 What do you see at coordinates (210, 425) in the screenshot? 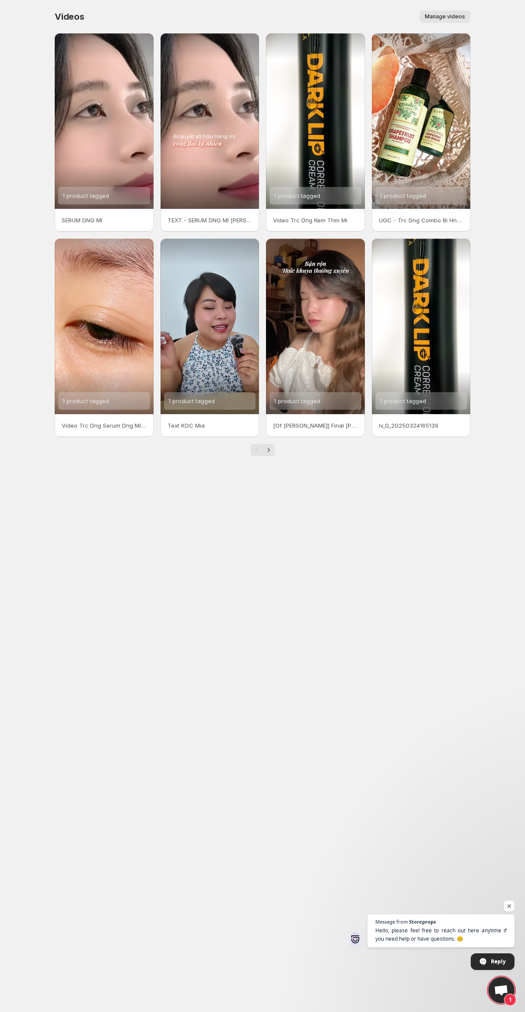
I see `p: Text KOC Mia` at bounding box center [210, 425].